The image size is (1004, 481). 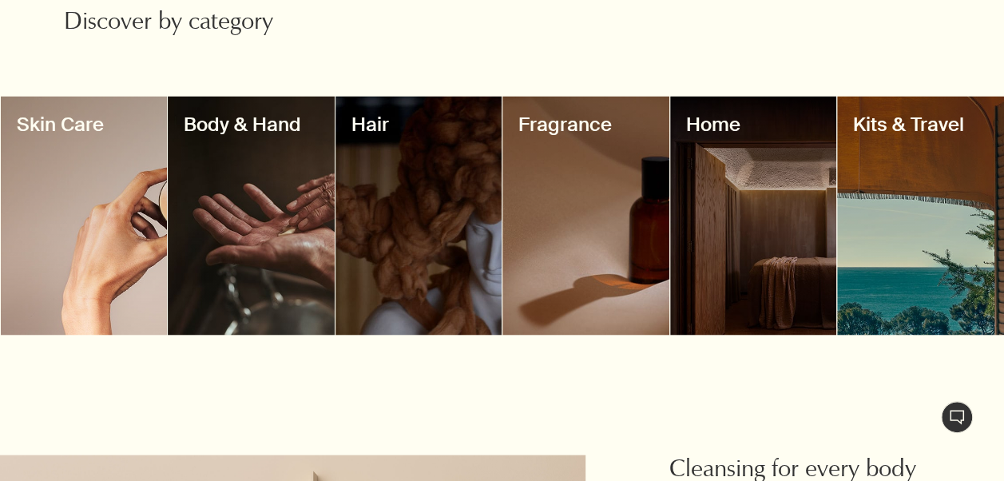 I want to click on h3: Body & Hand, so click(x=251, y=125).